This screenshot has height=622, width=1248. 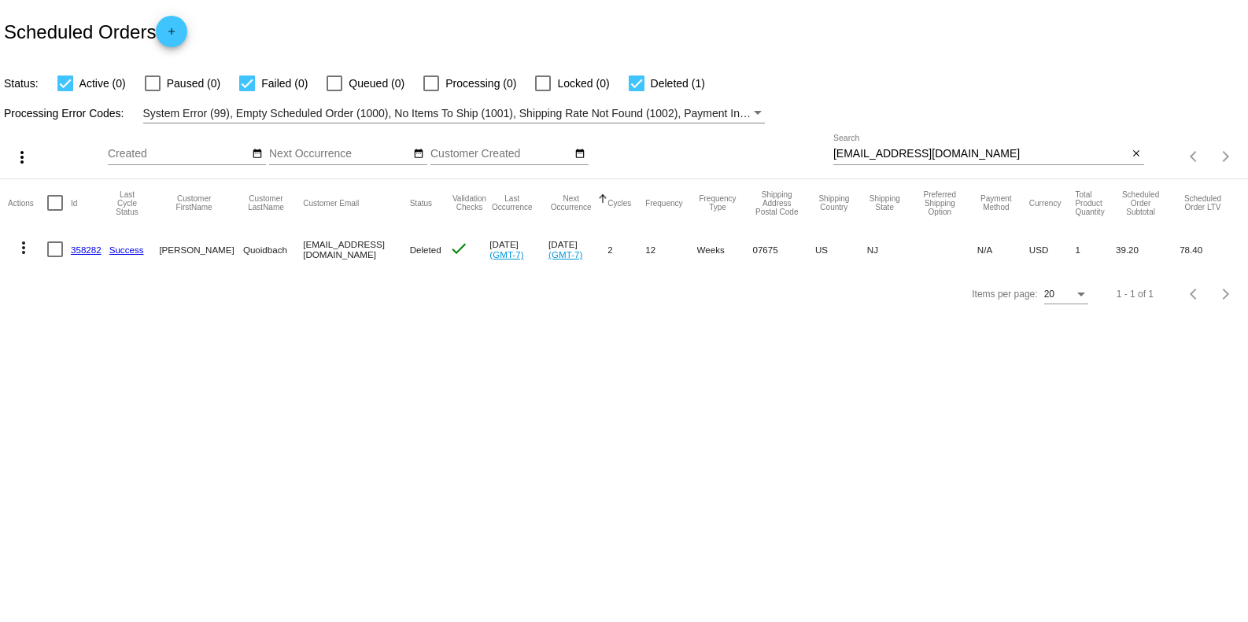 What do you see at coordinates (340, 154) in the screenshot?
I see `input: Next Occurrence` at bounding box center [340, 154].